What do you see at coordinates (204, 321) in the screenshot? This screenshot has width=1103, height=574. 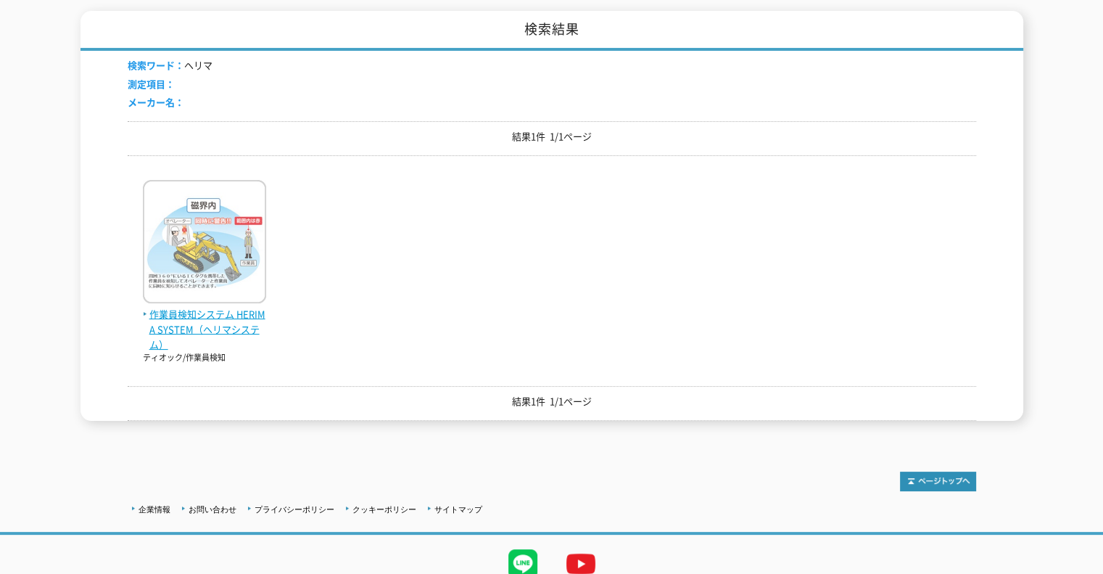 I see `a: 作業員検知システム HERIMA SYSTEM（ヘリマシステム）` at bounding box center [204, 321].